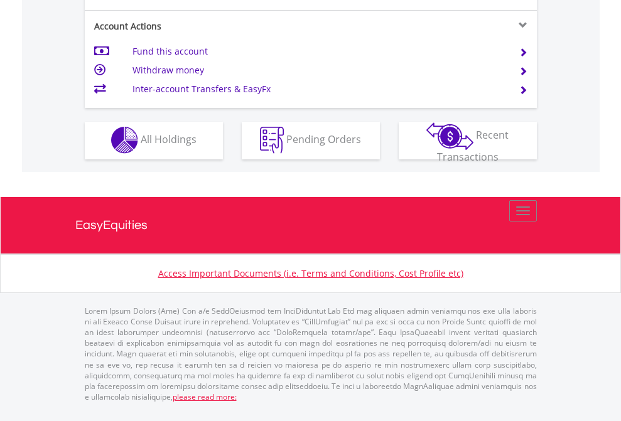 The image size is (621, 421). I want to click on a: Access Important Documents (i.e. Terms and Conditions, Cost Profile etc), so click(311, 273).